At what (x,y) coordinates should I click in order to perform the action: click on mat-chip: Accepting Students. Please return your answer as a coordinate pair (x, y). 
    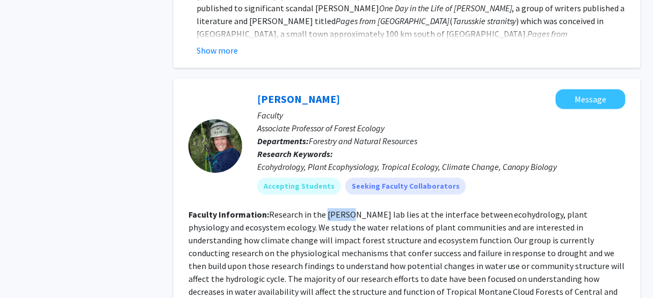
    Looking at the image, I should click on (299, 187).